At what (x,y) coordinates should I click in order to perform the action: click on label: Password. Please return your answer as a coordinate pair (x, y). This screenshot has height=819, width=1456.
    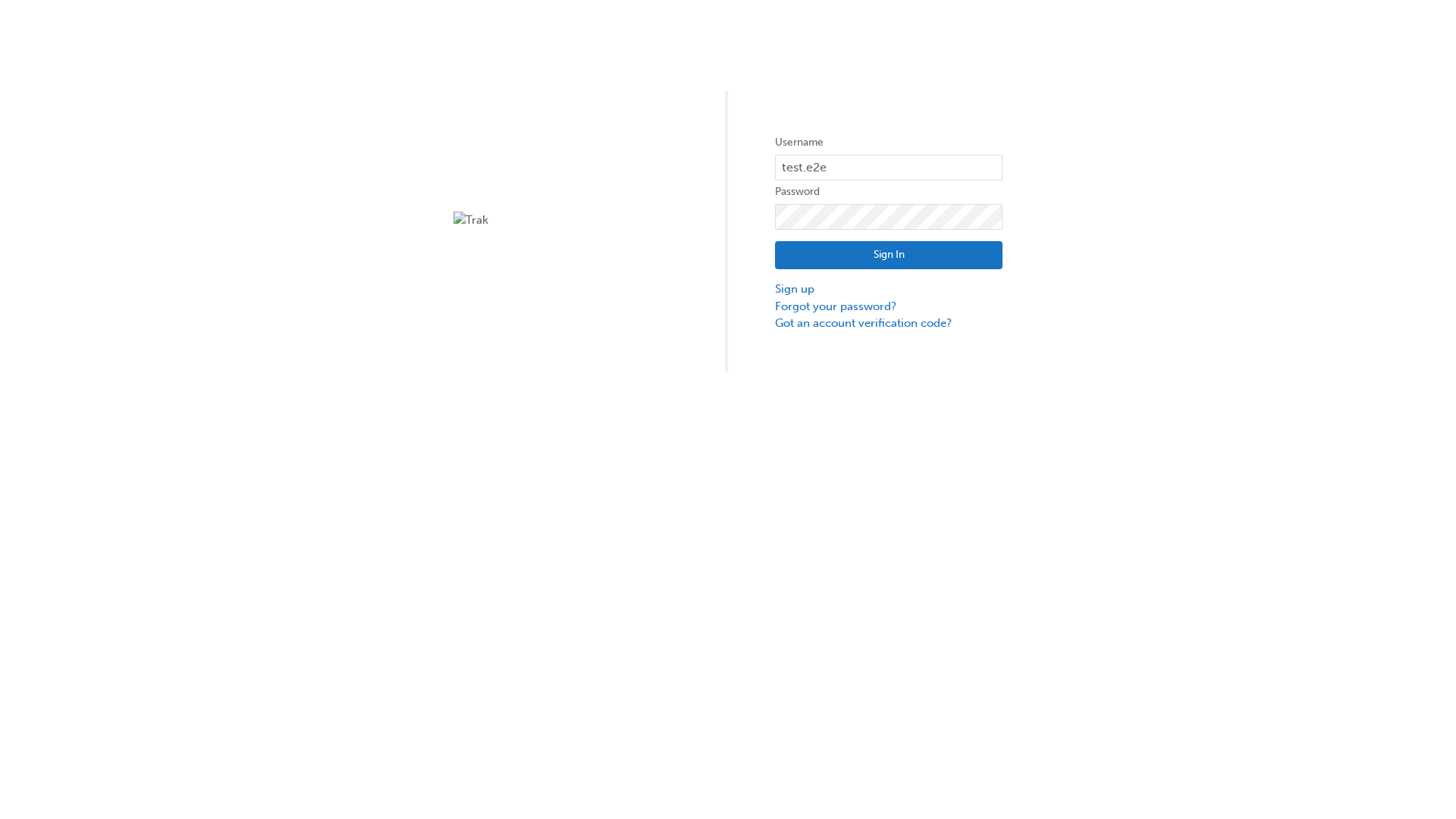
    Looking at the image, I should click on (889, 192).